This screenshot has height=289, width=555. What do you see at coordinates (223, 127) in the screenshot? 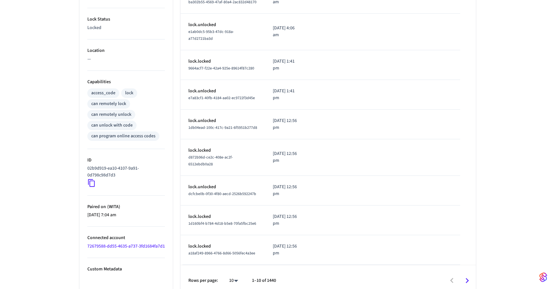
I see `span: 1db04ead-100c-417c-9a21-6f5951b277d8` at bounding box center [223, 127].